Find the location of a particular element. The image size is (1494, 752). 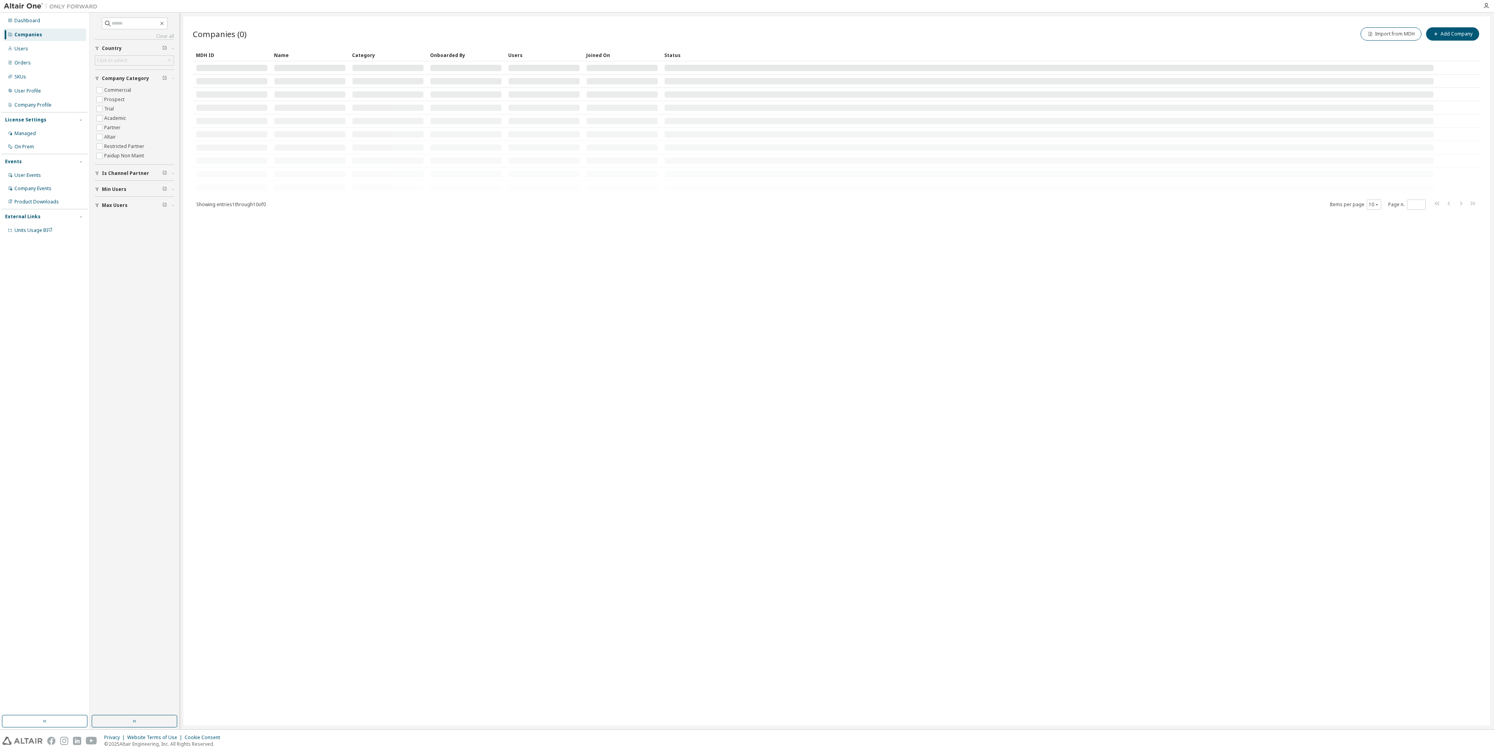

button: Country is located at coordinates (134, 48).